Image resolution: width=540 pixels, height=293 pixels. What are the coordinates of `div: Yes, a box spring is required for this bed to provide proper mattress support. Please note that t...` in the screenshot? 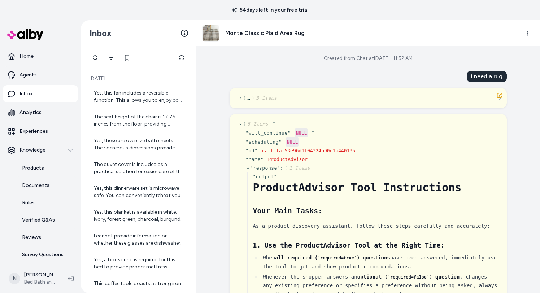 It's located at (139, 264).